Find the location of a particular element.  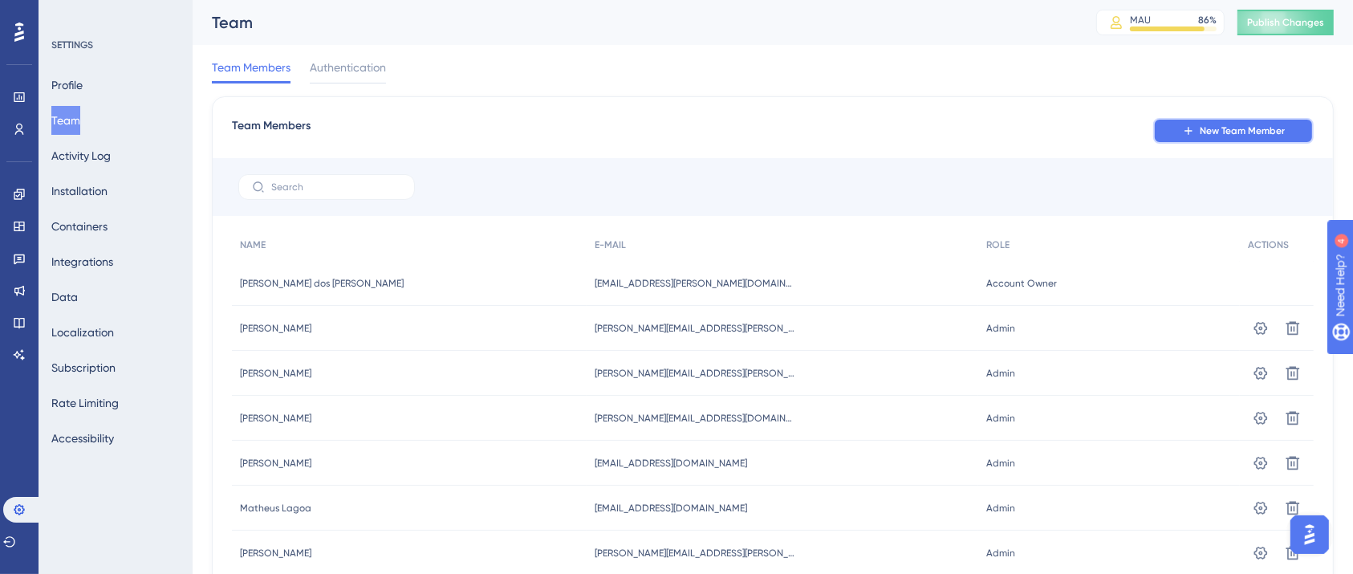

button: Integrations is located at coordinates (82, 262).